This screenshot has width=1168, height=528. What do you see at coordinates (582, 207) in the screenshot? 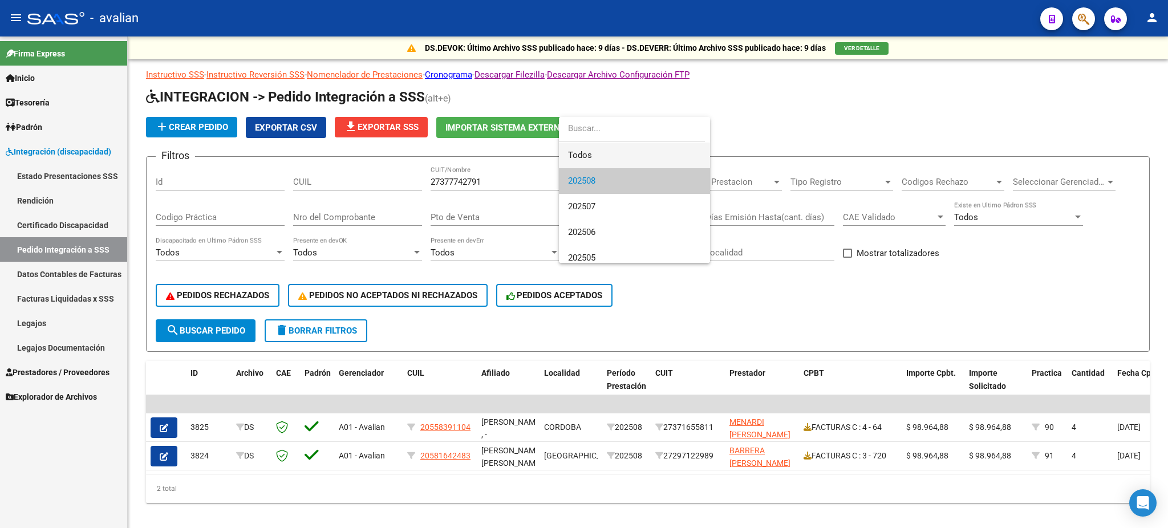
I see `span: 202507` at bounding box center [582, 207].